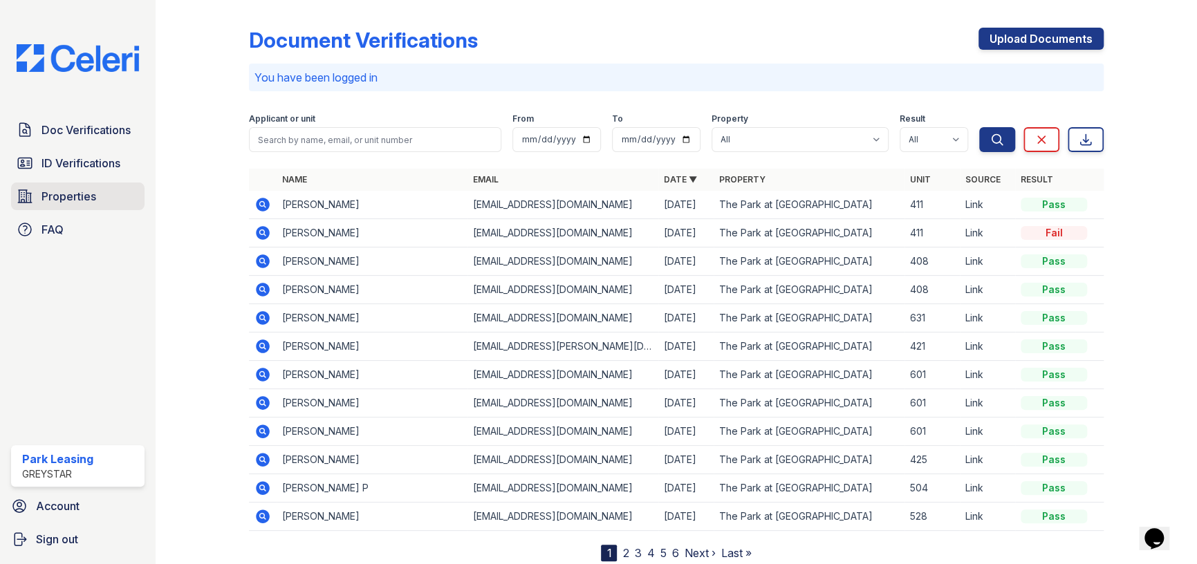 The height and width of the screenshot is (564, 1197). I want to click on div: Park Leasing, so click(57, 459).